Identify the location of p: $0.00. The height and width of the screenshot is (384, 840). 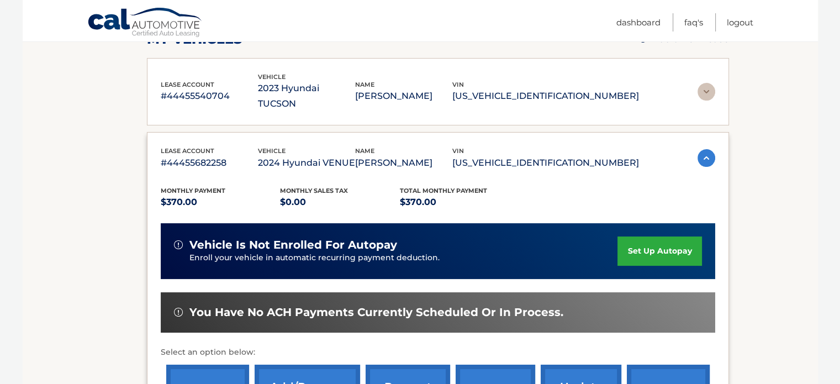
(339, 202).